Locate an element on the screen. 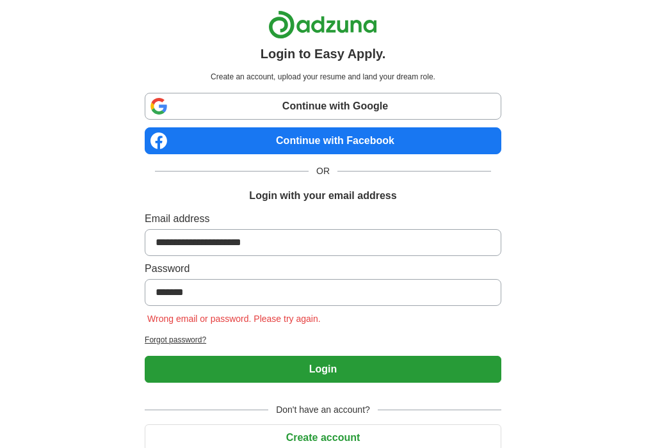 Image resolution: width=646 pixels, height=448 pixels. span: Wrong email or password. Please try again. is located at coordinates (234, 319).